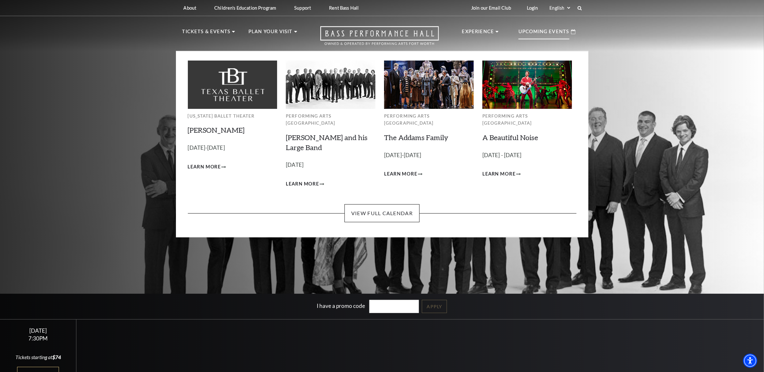 The height and width of the screenshot is (372, 764). What do you see at coordinates (38, 338) in the screenshot?
I see `div: 7:30PM` at bounding box center [38, 338].